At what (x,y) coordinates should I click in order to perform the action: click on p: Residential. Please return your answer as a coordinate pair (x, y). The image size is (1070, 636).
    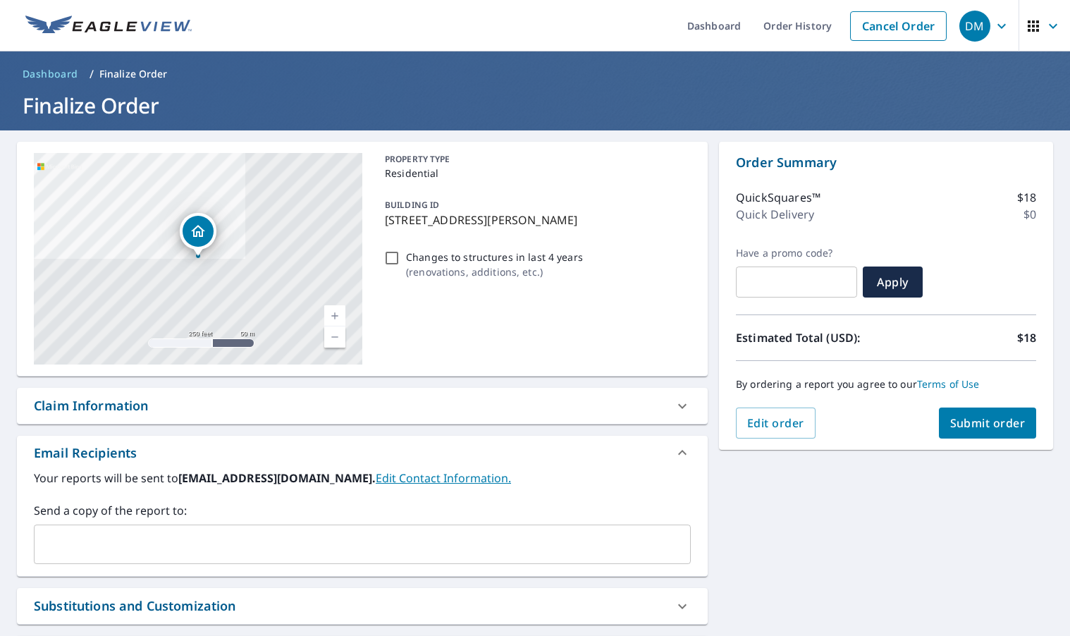
    Looking at the image, I should click on (535, 173).